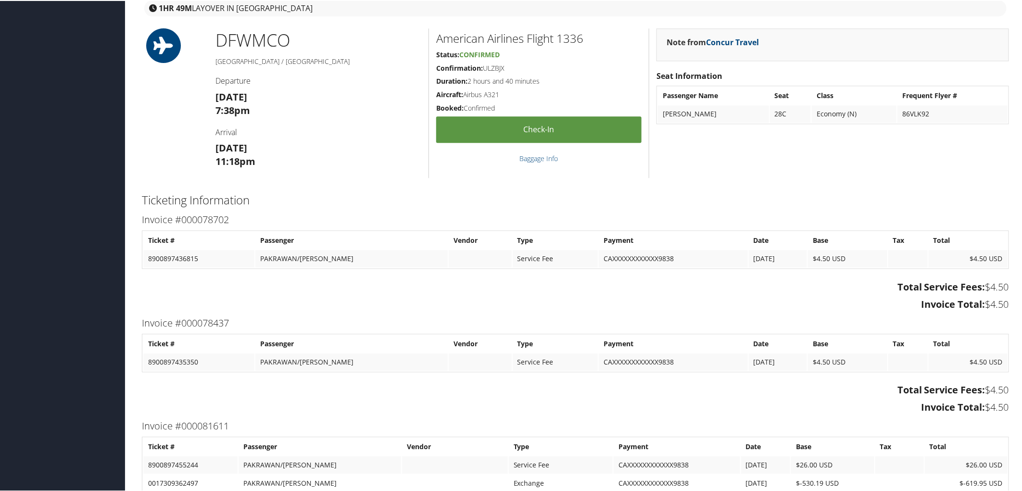  I want to click on h5: Confirmed, so click(539, 107).